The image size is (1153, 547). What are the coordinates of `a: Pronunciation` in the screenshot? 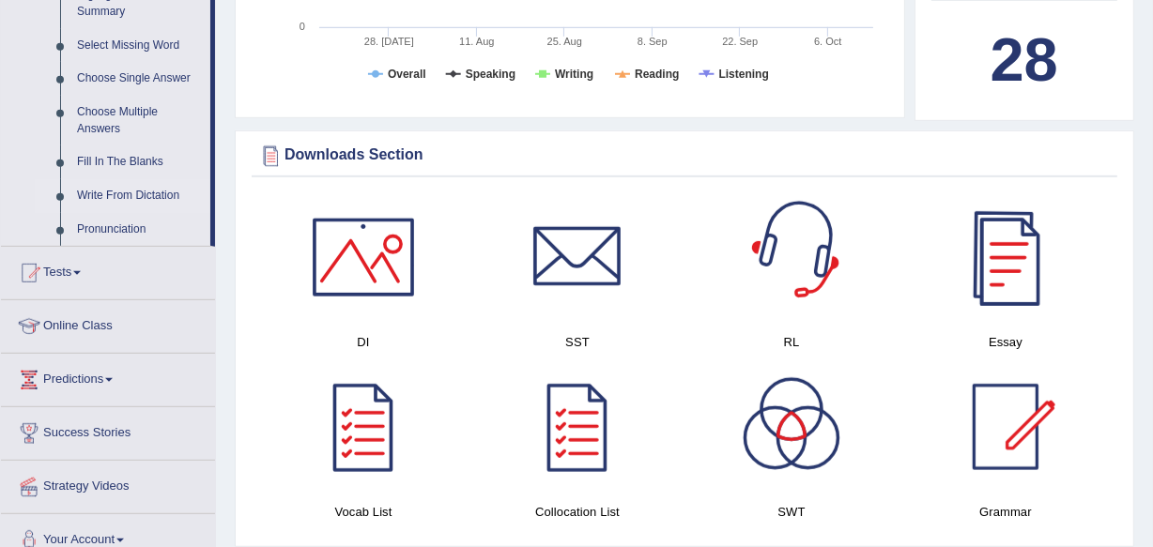 It's located at (139, 230).